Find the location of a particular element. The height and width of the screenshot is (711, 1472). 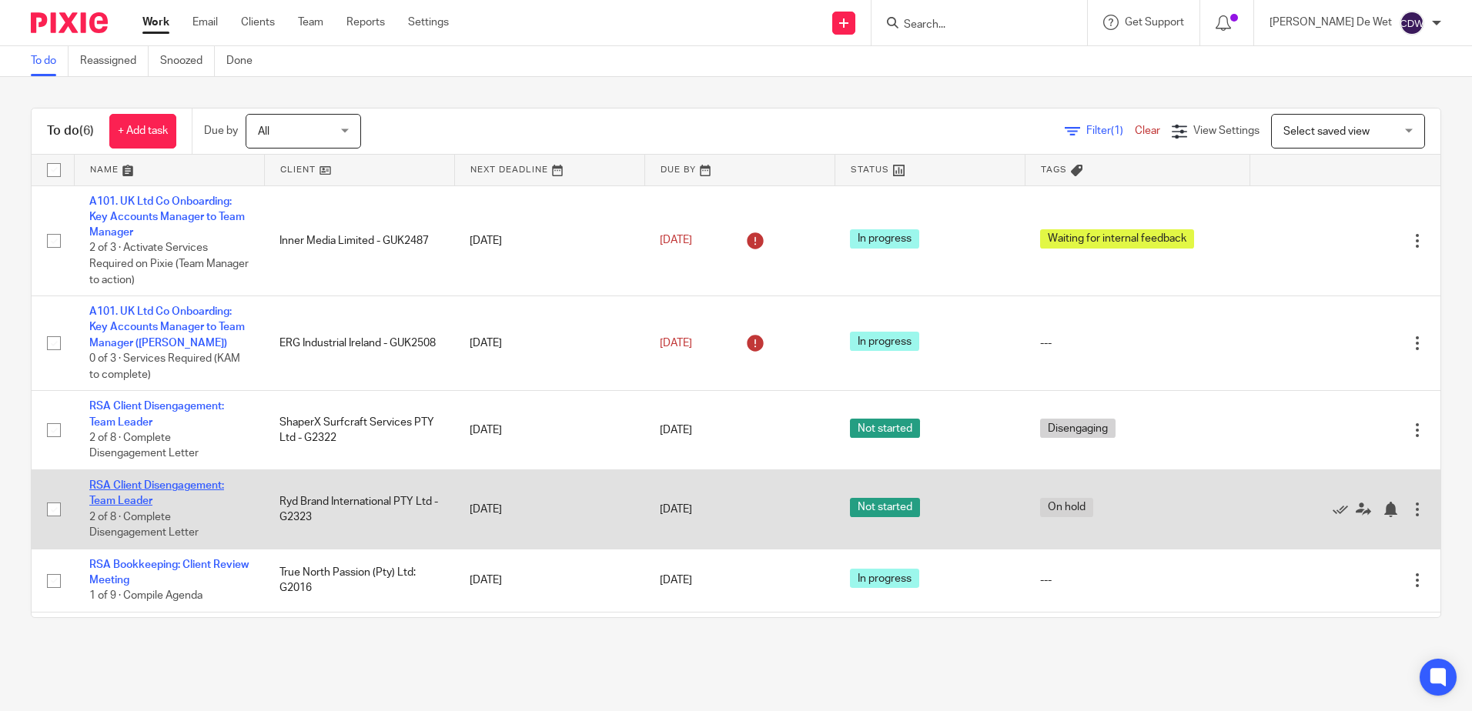

span: Waiting for internal feedback is located at coordinates (1117, 239).